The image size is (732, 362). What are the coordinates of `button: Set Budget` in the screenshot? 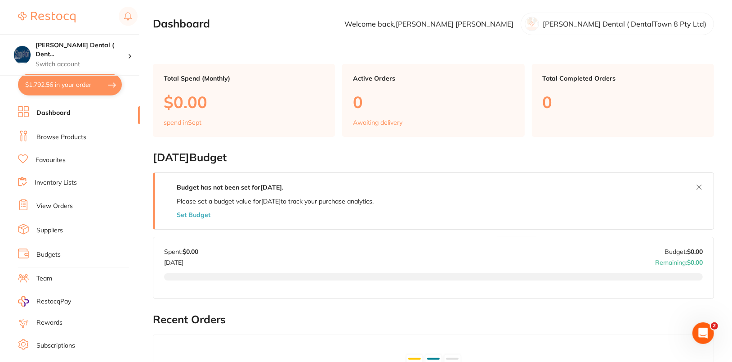 It's located at (193, 215).